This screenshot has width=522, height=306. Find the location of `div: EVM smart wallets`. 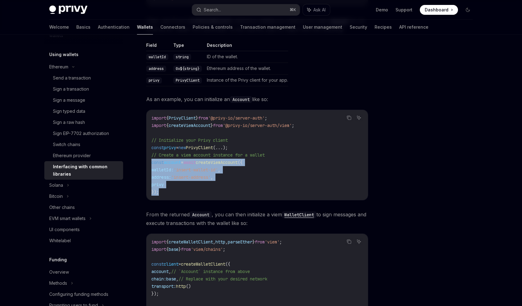

div: EVM smart wallets is located at coordinates (67, 218).